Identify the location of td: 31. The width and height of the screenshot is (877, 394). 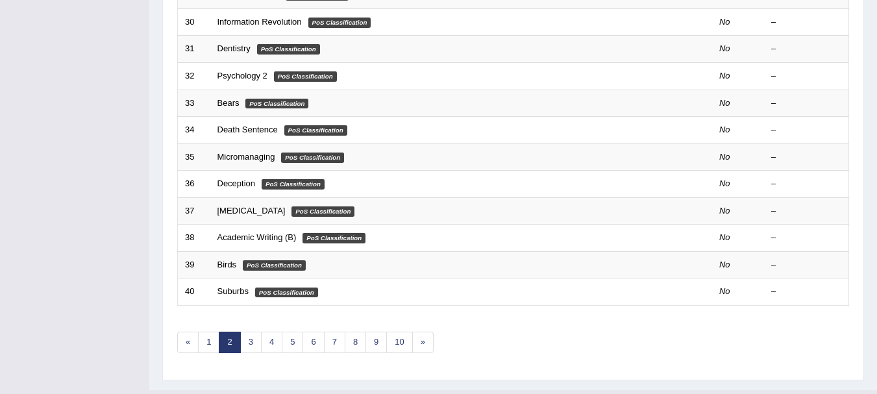
(194, 49).